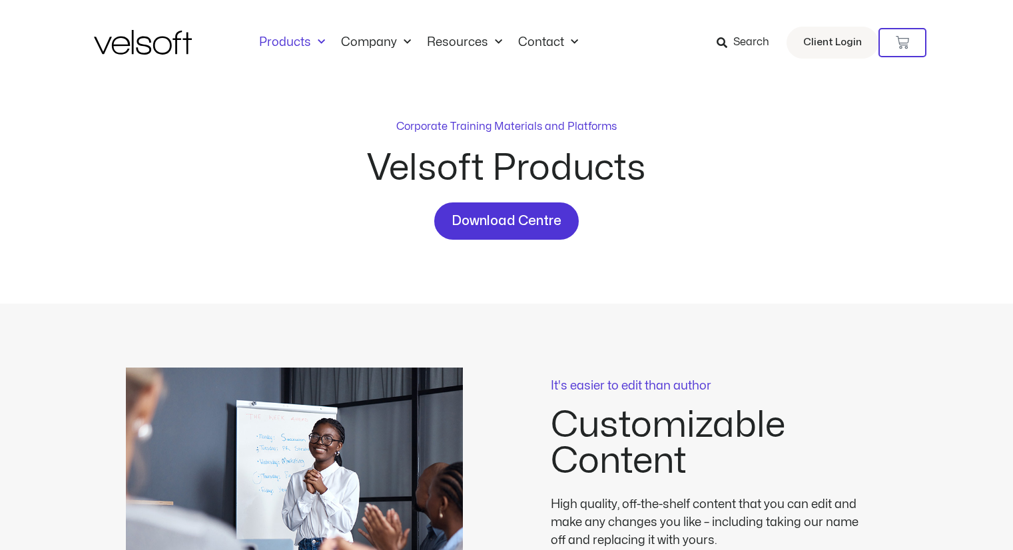  What do you see at coordinates (747, 43) in the screenshot?
I see `a: Search` at bounding box center [747, 43].